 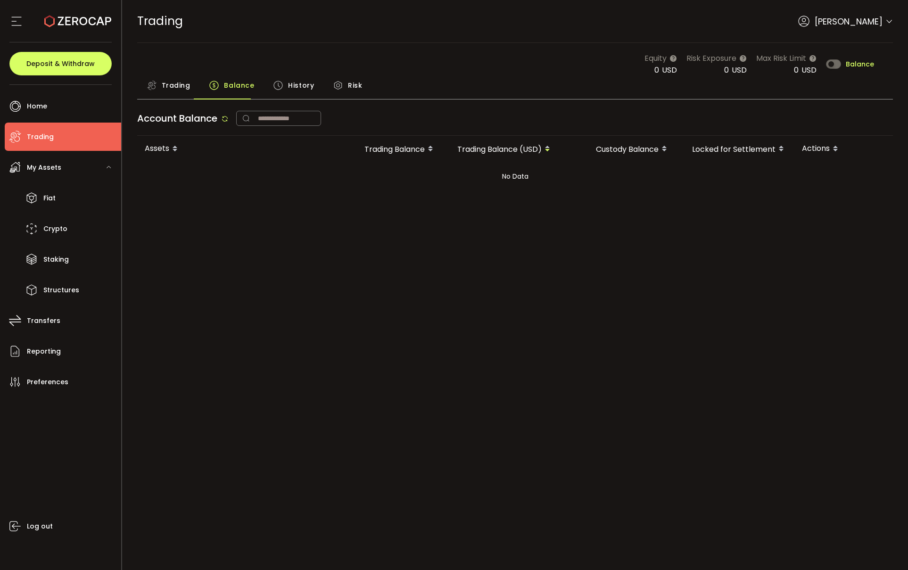 I want to click on span: Staking, so click(x=56, y=259).